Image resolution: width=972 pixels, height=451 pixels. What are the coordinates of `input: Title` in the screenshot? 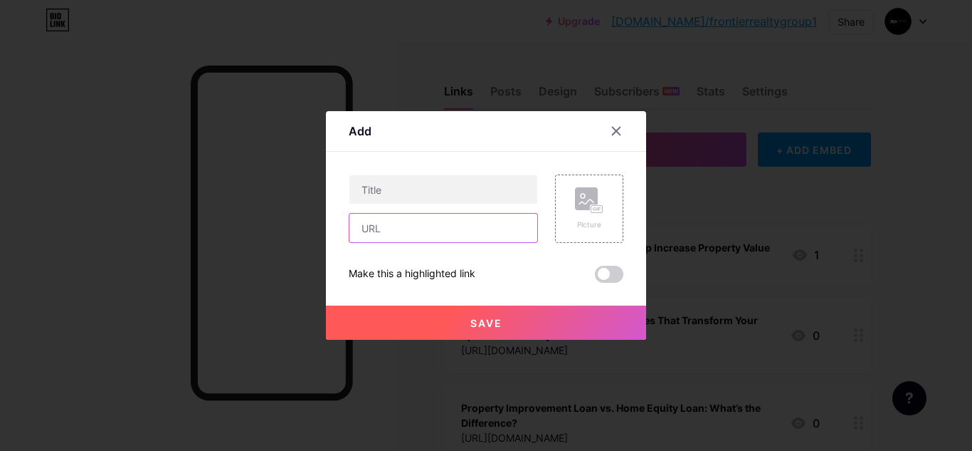 It's located at (443, 189).